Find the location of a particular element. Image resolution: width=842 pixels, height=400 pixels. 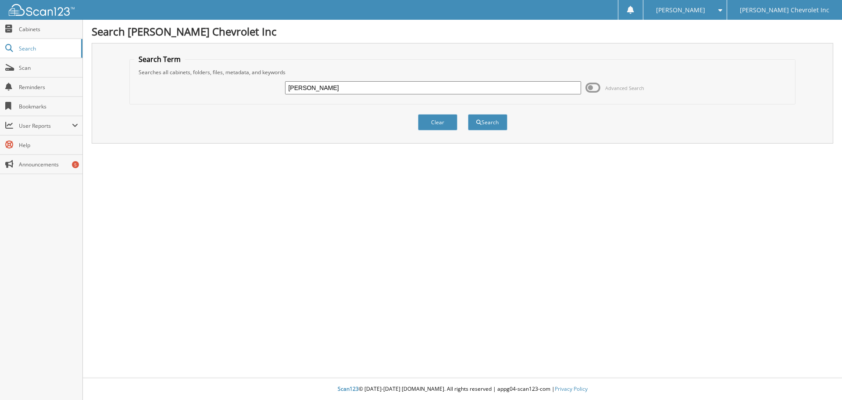

img: scan123-logo-white.svg is located at coordinates (42, 10).